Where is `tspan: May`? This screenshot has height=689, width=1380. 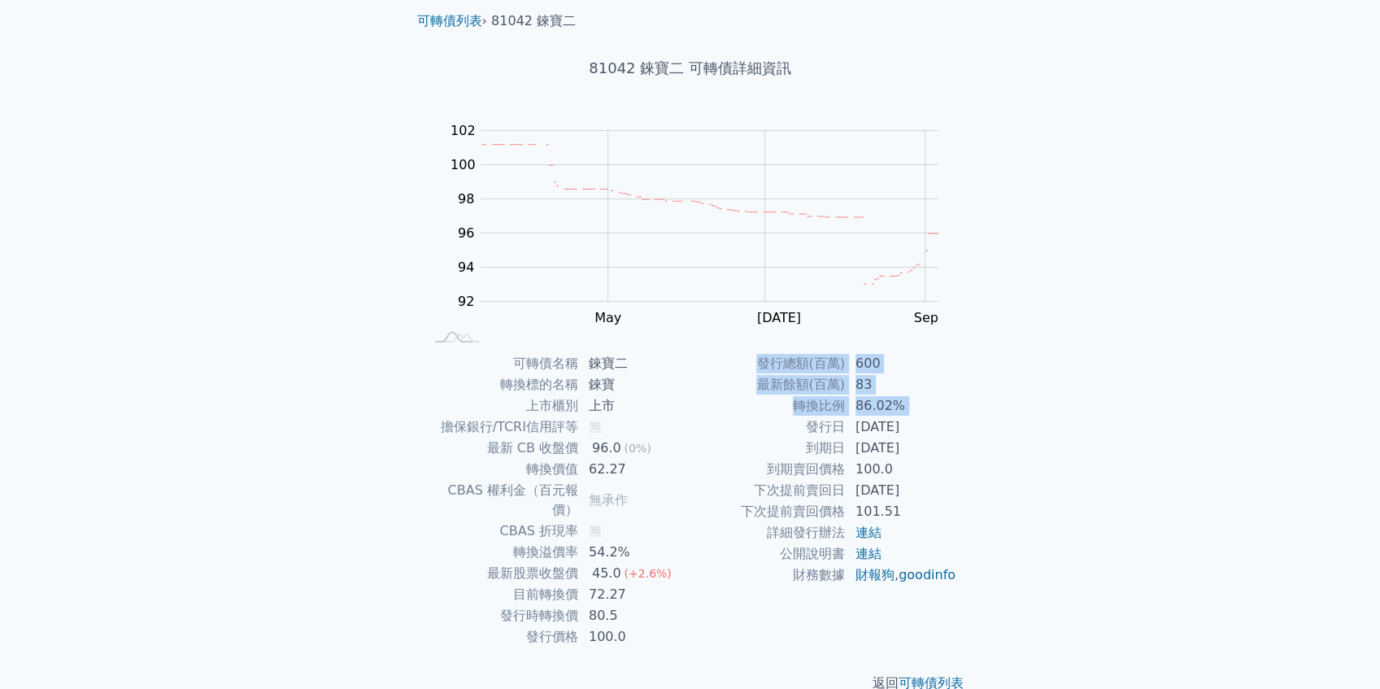
tspan: May is located at coordinates (608, 317).